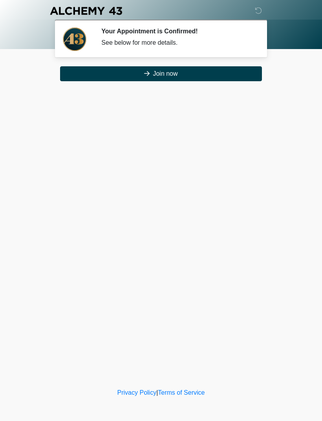 This screenshot has height=421, width=322. What do you see at coordinates (86, 11) in the screenshot?
I see `img: Alchemy 43 Logo` at bounding box center [86, 11].